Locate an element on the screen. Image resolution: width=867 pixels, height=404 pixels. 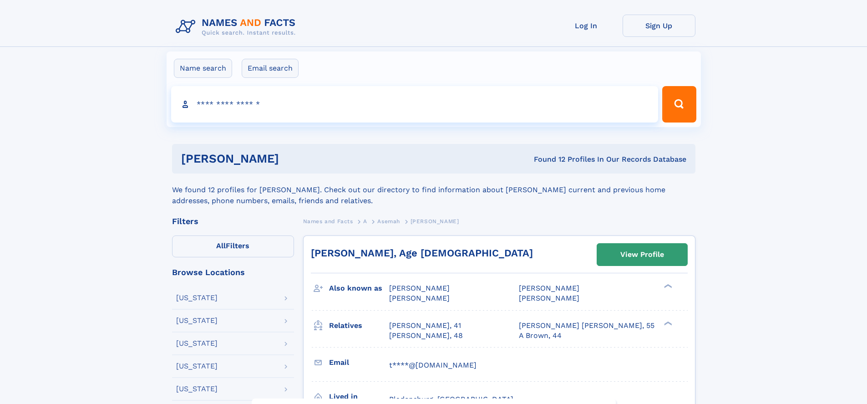
label: Email search is located at coordinates (270, 68).